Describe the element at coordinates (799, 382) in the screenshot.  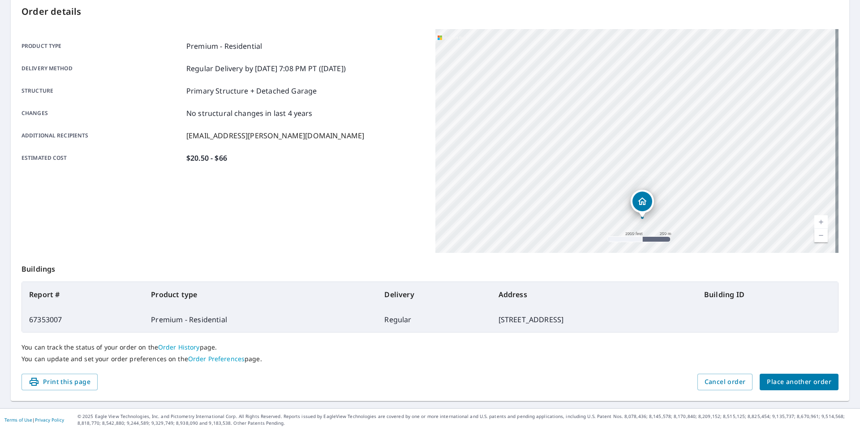
I see `button: Place another order` at that location.